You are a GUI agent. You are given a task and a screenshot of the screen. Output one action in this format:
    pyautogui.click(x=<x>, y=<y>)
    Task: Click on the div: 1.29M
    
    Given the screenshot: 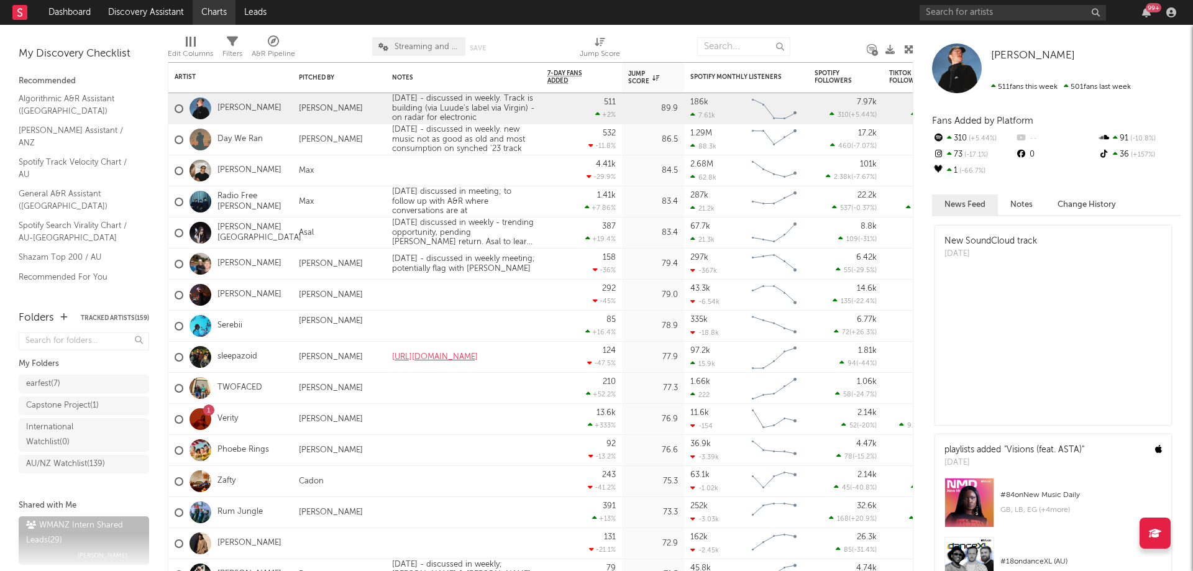 What is the action you would take?
    pyautogui.click(x=701, y=133)
    